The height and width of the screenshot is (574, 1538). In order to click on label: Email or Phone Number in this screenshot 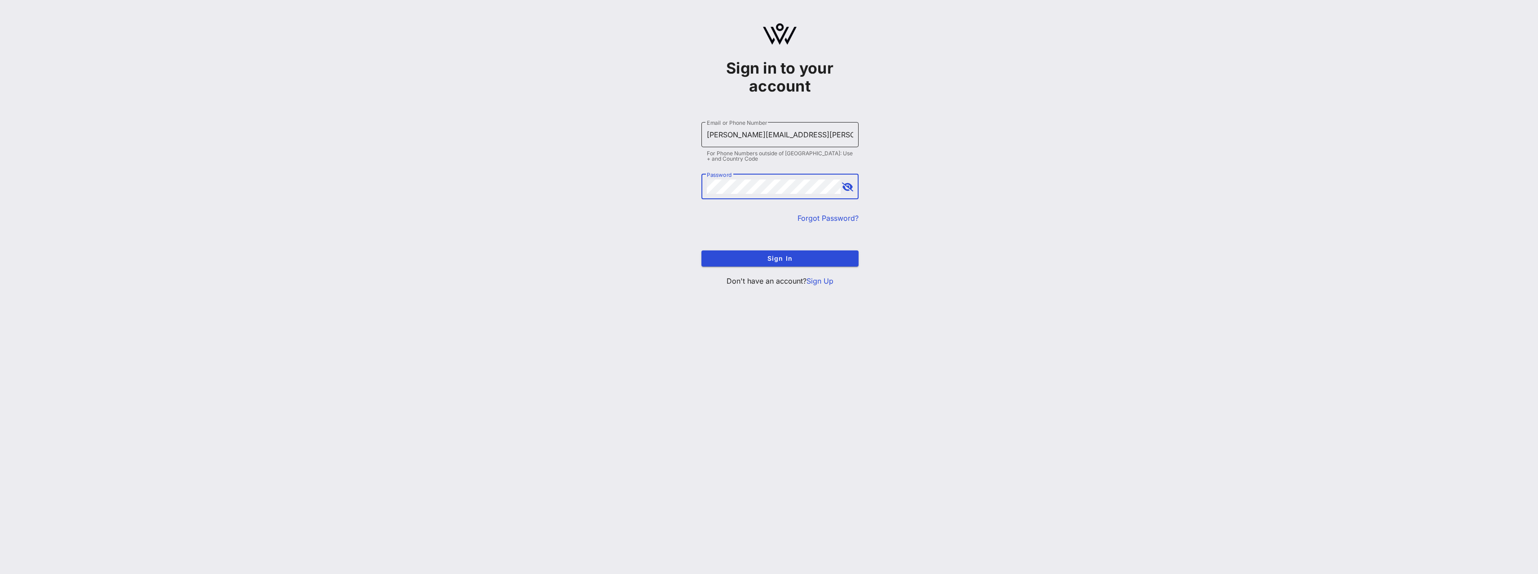, I will do `click(737, 123)`.